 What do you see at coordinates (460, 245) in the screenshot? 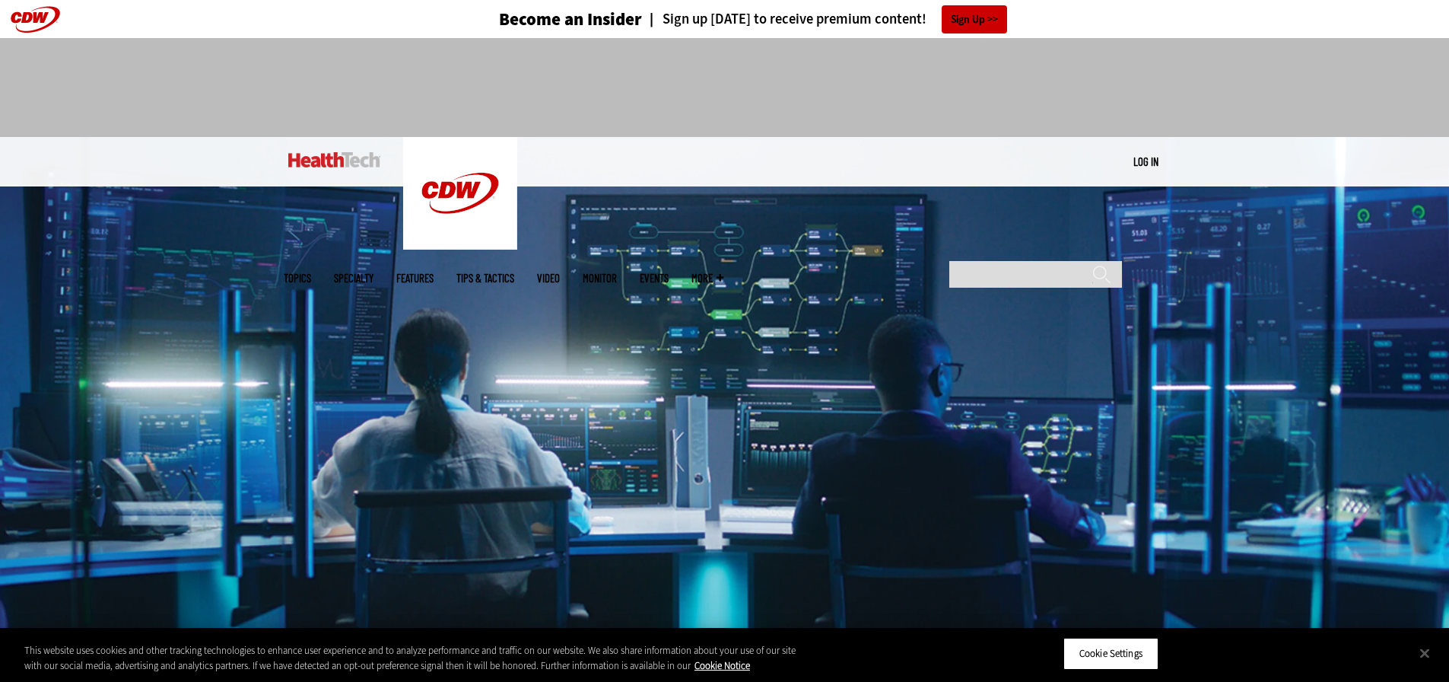
I see `a: CDW` at bounding box center [460, 245].